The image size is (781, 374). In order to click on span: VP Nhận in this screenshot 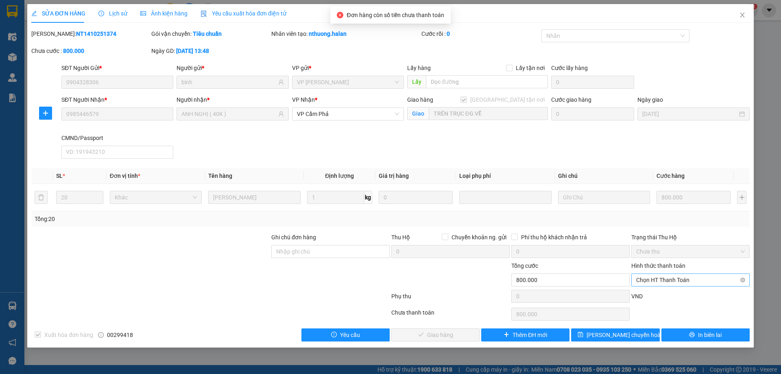, I will do `click(303, 100)`.